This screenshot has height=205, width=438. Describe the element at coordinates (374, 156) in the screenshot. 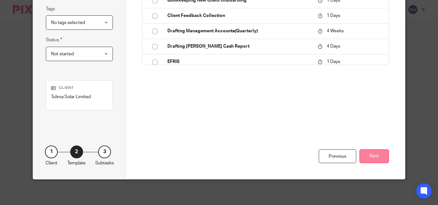

I see `button: Next` at that location.